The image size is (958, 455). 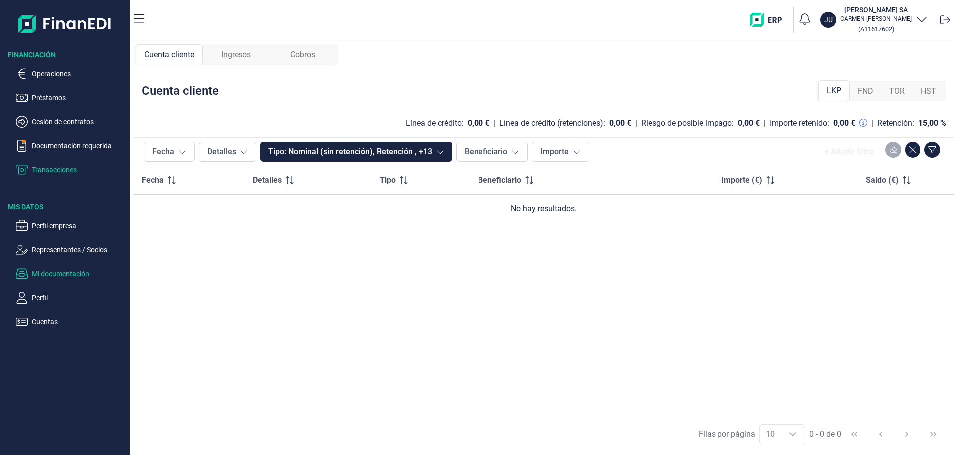 I want to click on div: Ingresos, so click(x=236, y=55).